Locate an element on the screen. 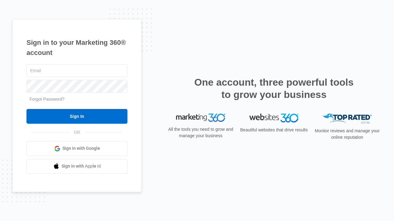  p: Beautiful websites that drive results is located at coordinates (274, 130).